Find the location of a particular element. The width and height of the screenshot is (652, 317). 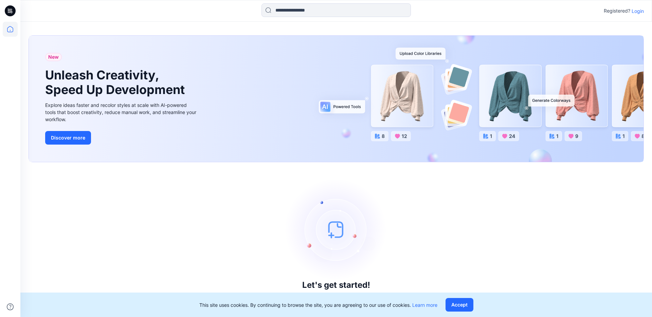

img: empty-state-image.svg is located at coordinates (336, 230).